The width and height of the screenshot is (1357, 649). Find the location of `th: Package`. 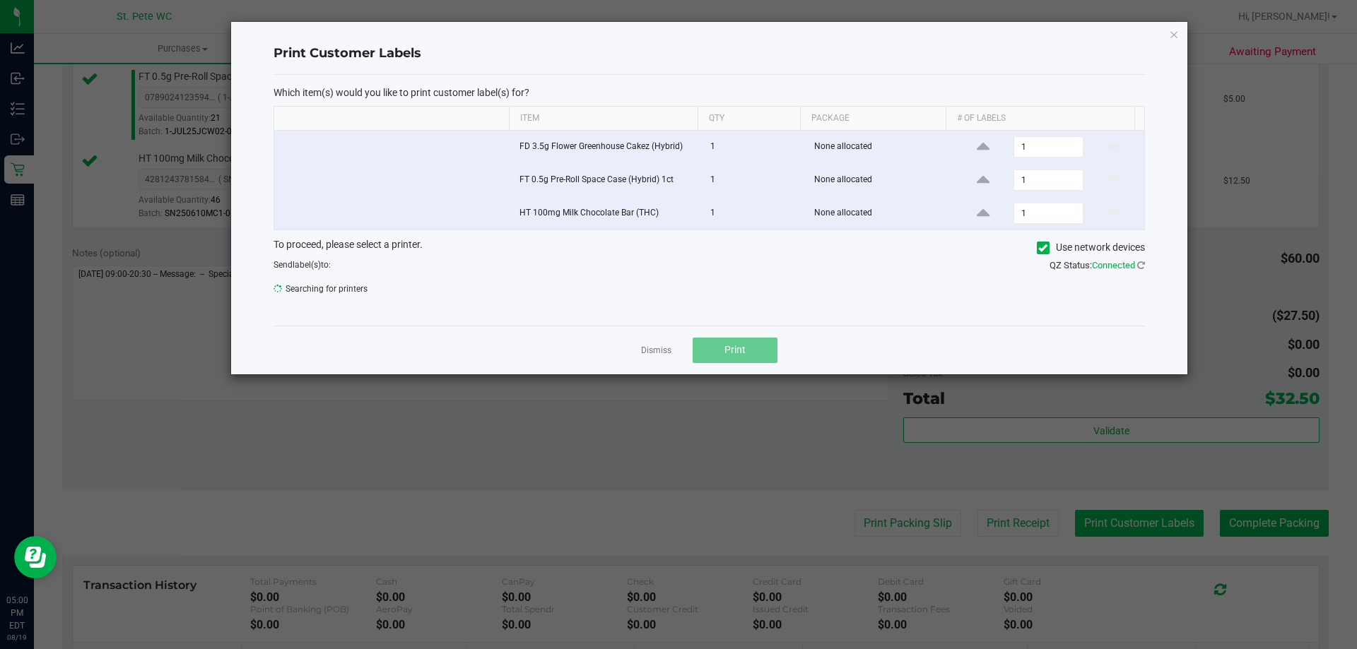

th: Package is located at coordinates (873, 119).